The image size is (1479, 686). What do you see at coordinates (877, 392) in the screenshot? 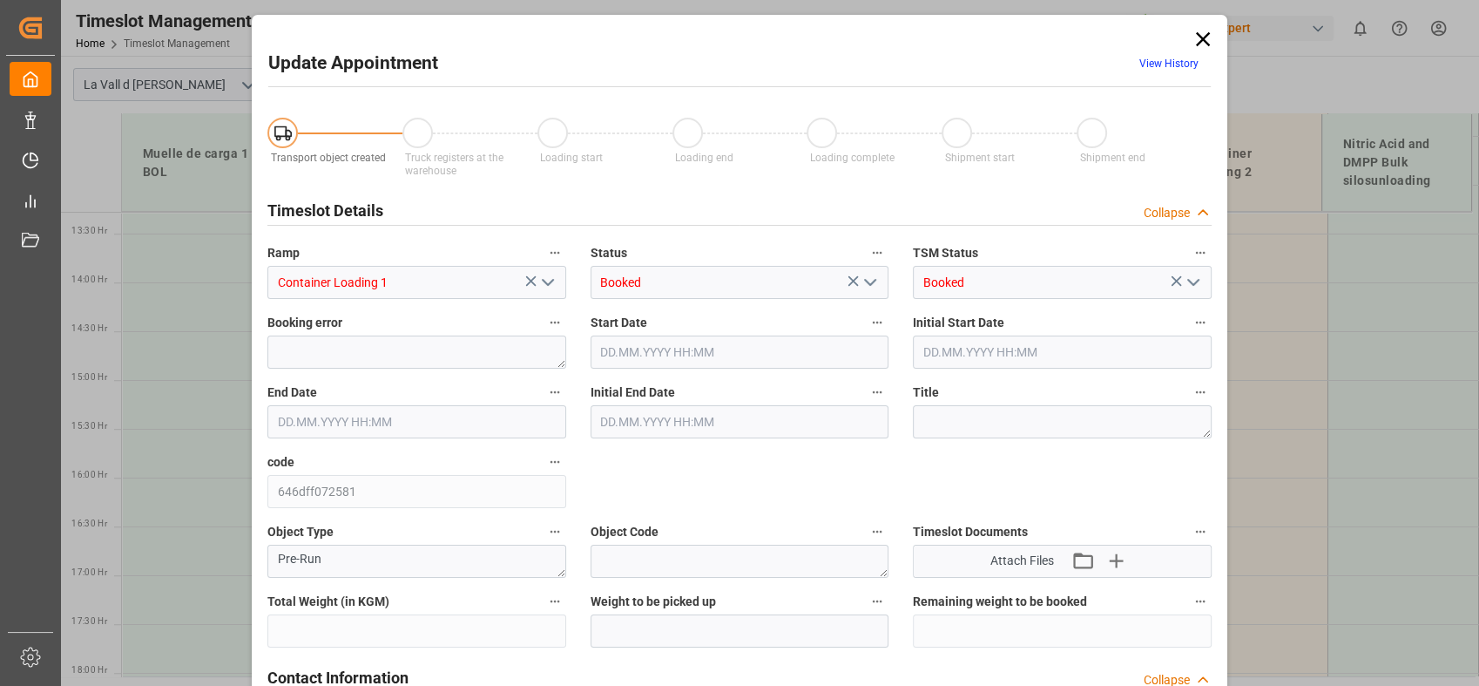
I see `button: Initial End Date` at bounding box center [877, 392].